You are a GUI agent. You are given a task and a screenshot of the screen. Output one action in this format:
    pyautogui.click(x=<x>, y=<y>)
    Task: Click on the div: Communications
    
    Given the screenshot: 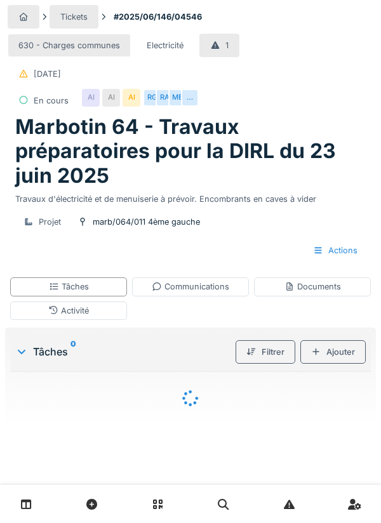 What is the action you would take?
    pyautogui.click(x=190, y=286)
    